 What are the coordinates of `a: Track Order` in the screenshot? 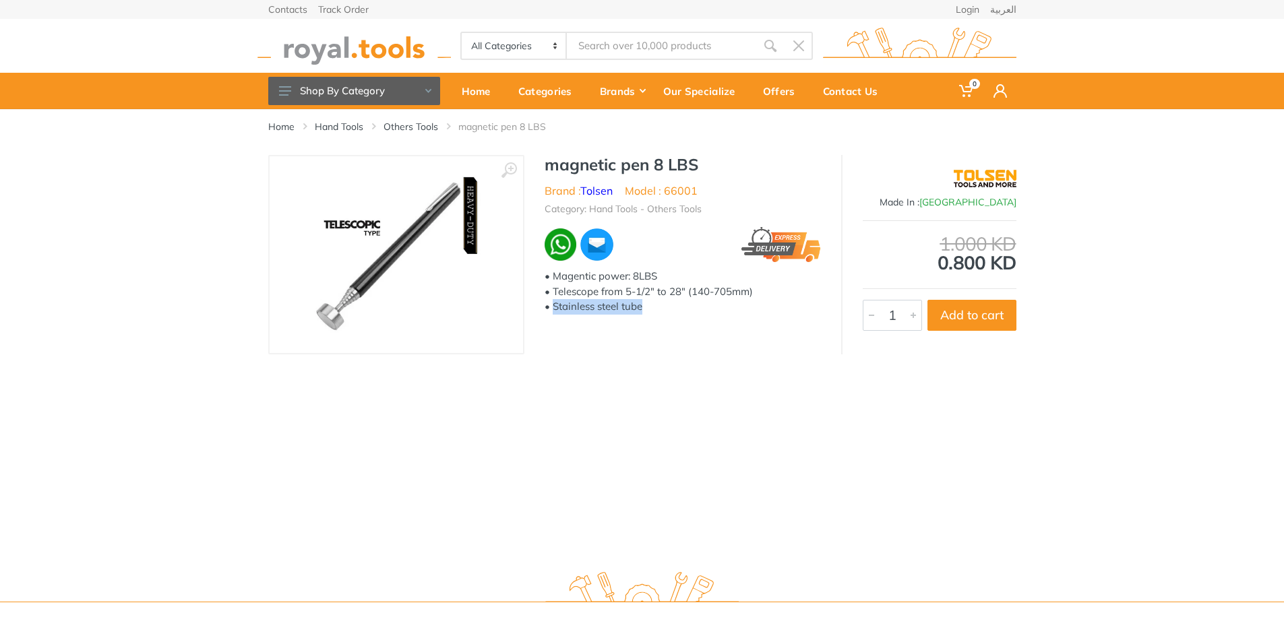 It's located at (343, 9).